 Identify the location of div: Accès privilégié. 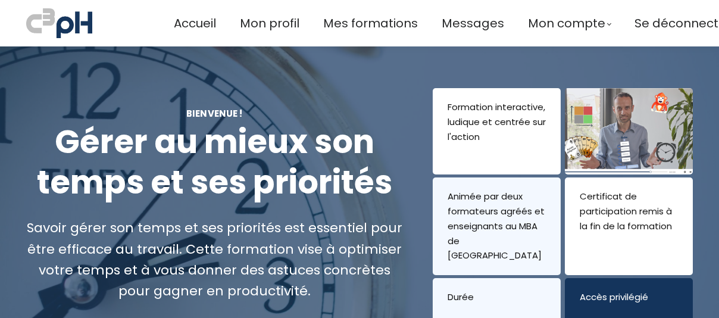
(629, 297).